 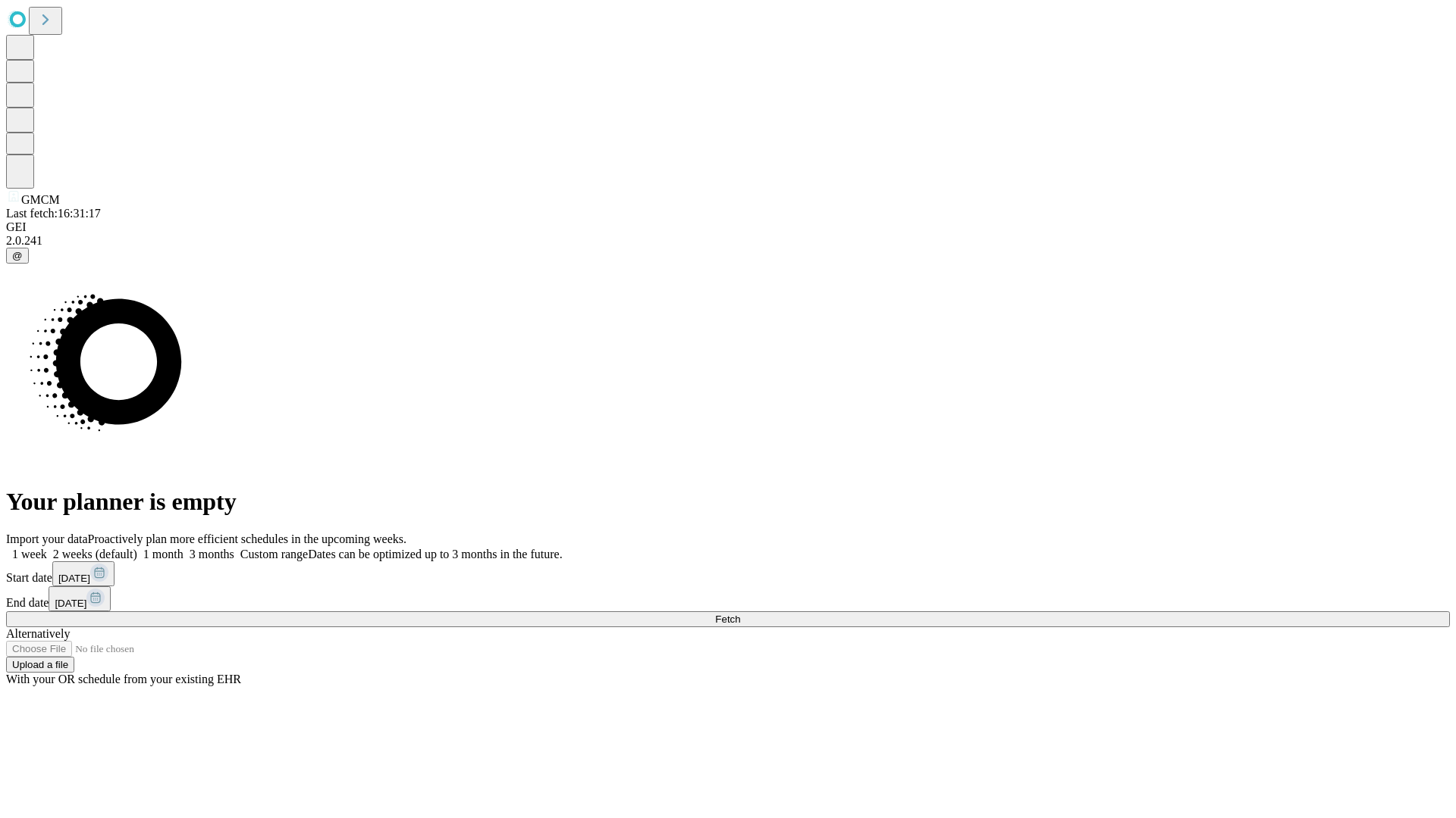 What do you see at coordinates (163, 554) in the screenshot?
I see `span: 1 month` at bounding box center [163, 554].